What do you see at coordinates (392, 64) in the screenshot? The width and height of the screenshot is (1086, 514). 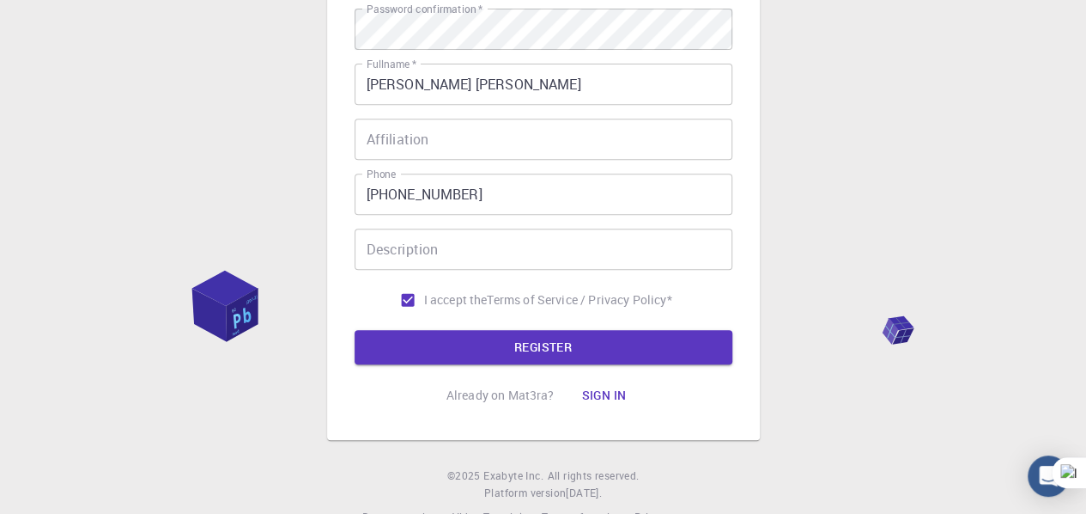 I see `label: Fullname` at bounding box center [392, 64].